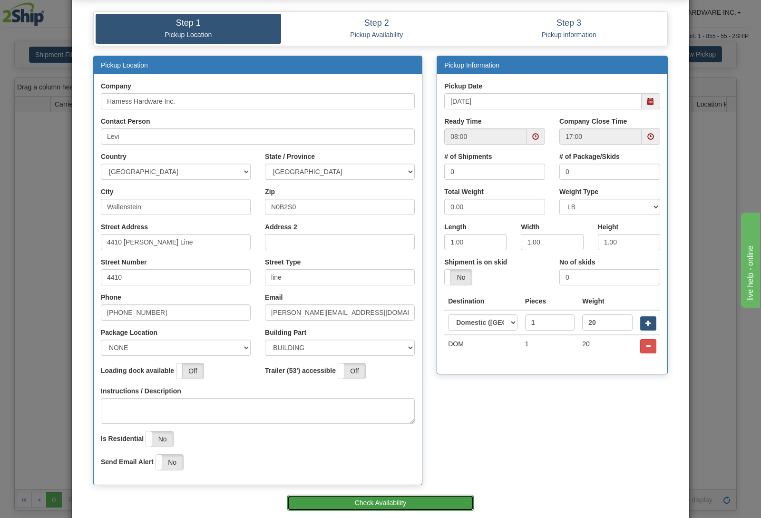 This screenshot has width=761, height=518. I want to click on label: Height, so click(608, 227).